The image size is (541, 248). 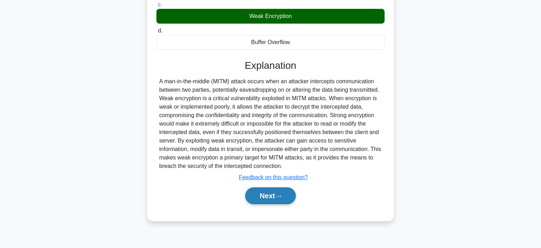 What do you see at coordinates (273, 177) in the screenshot?
I see `u: Feedback on this question?` at bounding box center [273, 177].